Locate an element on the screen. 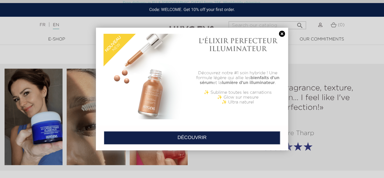  p: ✨ Ultra naturel is located at coordinates (238, 102).